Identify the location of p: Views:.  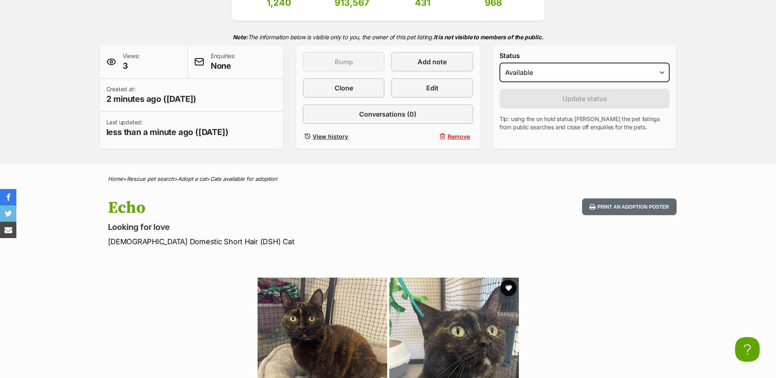
(131, 62).